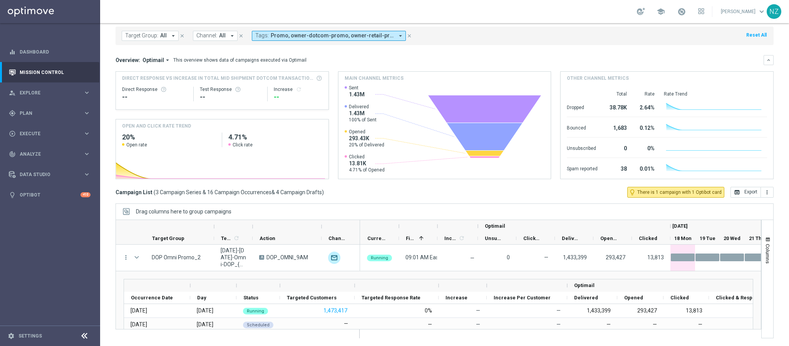 The height and width of the screenshot is (346, 789). Describe the element at coordinates (261, 257) in the screenshot. I see `span: A` at that location.